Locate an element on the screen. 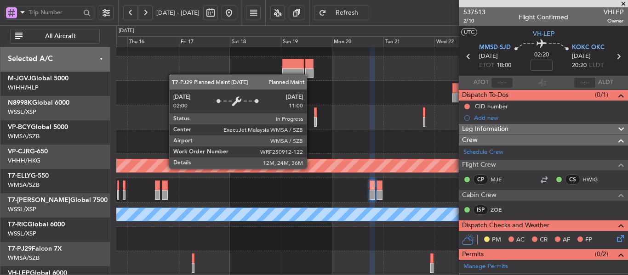 This screenshot has height=275, width=628. span: ELDT is located at coordinates (596, 66).